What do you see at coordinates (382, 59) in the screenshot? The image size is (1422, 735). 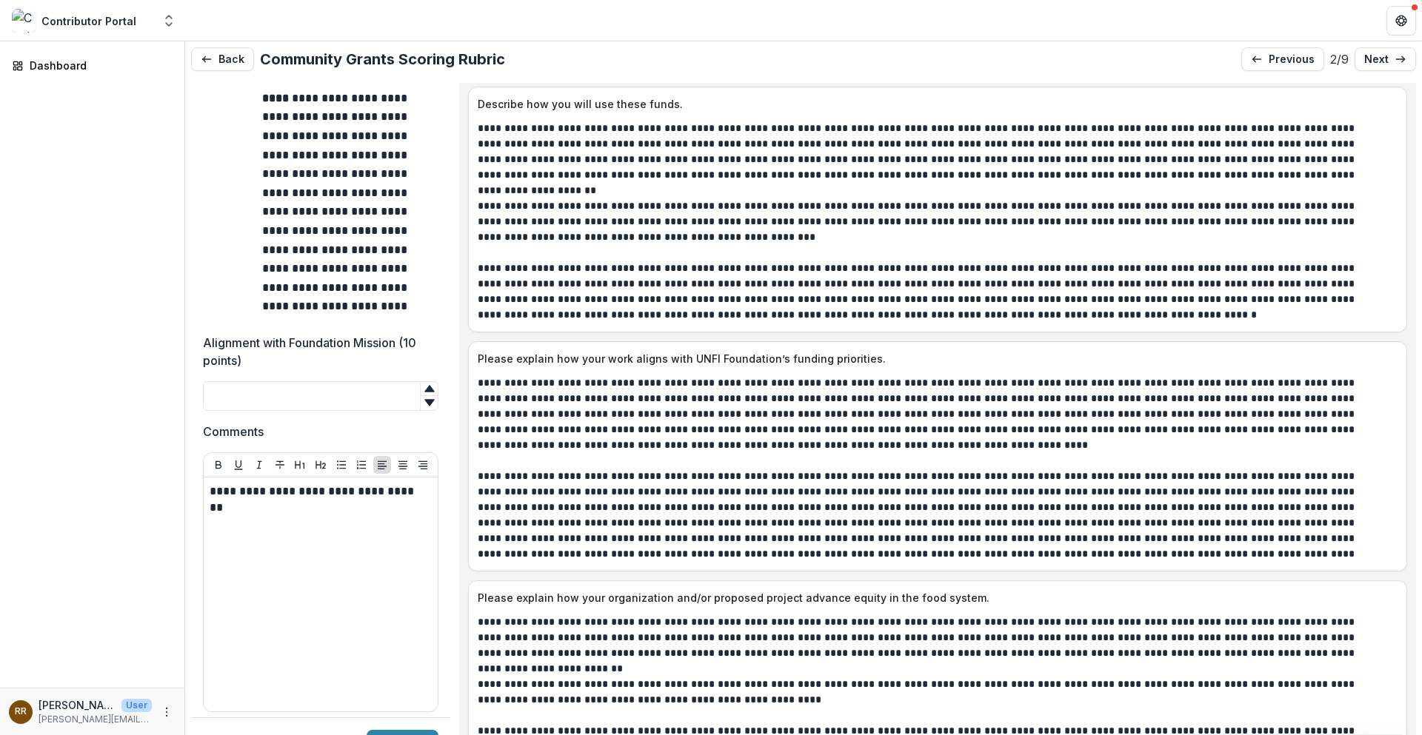 I see `h2: Community Grants Scoring Rubric` at bounding box center [382, 59].